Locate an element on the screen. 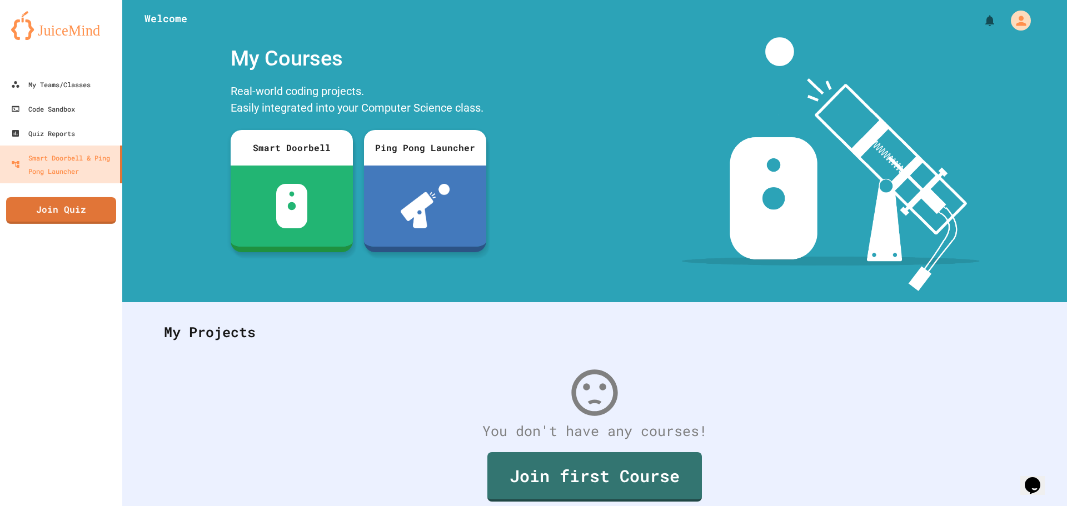 This screenshot has width=1067, height=506. a: Join Quiz is located at coordinates (61, 211).